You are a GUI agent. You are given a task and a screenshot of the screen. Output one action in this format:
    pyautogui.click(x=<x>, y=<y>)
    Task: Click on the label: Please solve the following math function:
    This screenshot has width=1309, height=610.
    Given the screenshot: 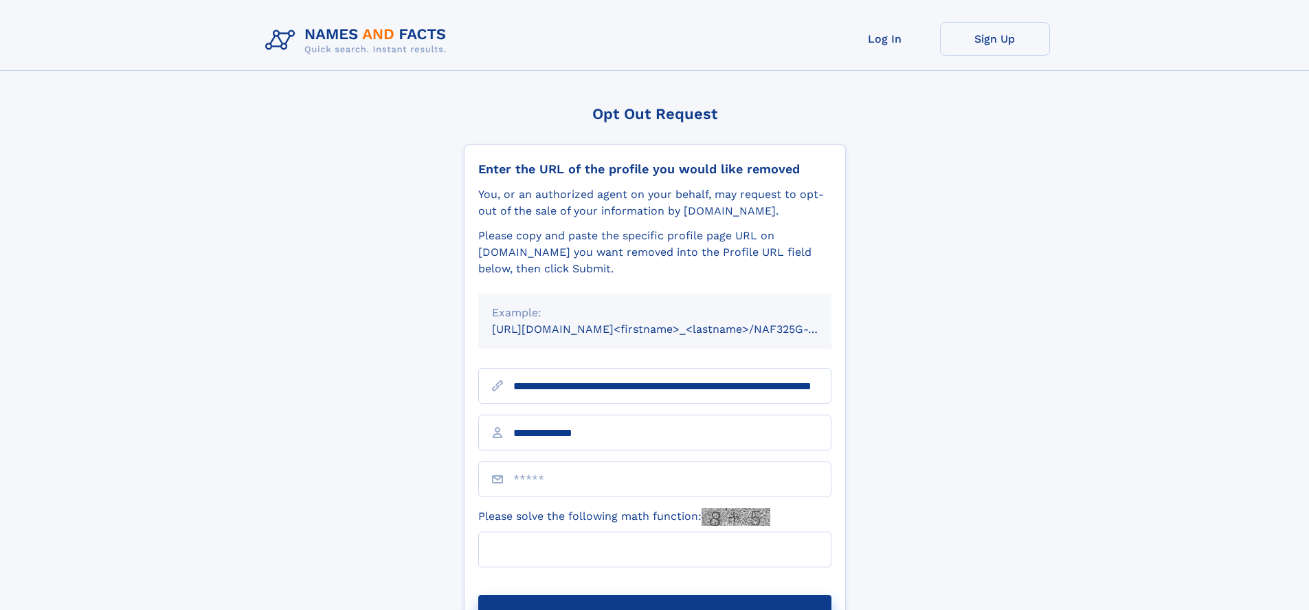 What is the action you would take?
    pyautogui.click(x=624, y=517)
    